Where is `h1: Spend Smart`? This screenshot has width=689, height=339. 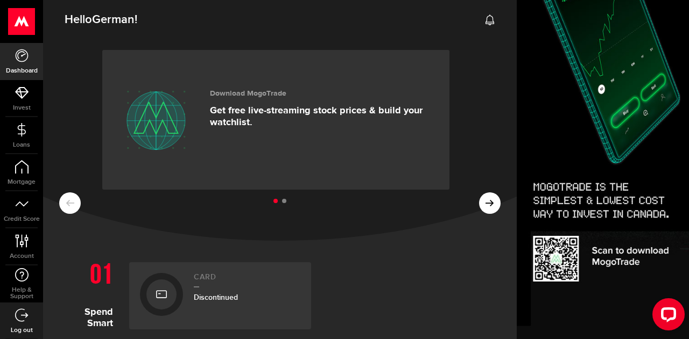
h1: Spend Smart is located at coordinates (90, 293).